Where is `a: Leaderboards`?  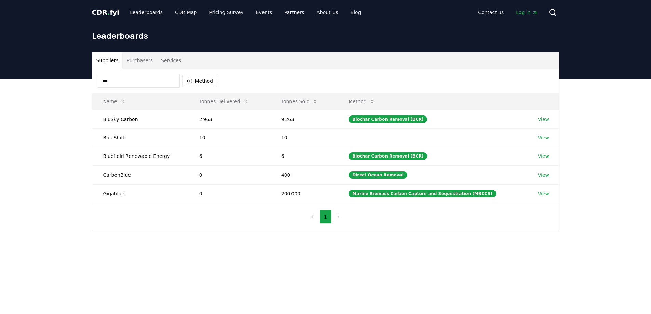
a: Leaderboards is located at coordinates (146, 12).